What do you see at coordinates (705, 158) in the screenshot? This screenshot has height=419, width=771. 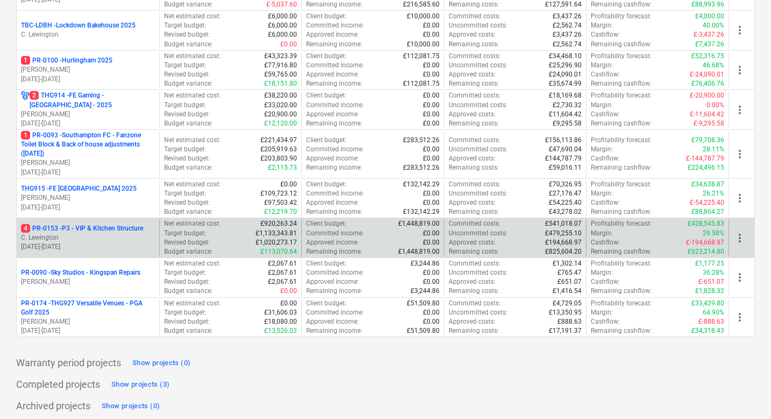 I see `p: £-144,787.79` at bounding box center [705, 158].